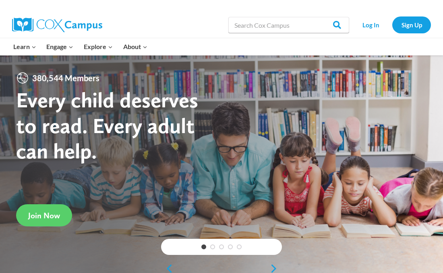  I want to click on a: Sign Up, so click(411, 25).